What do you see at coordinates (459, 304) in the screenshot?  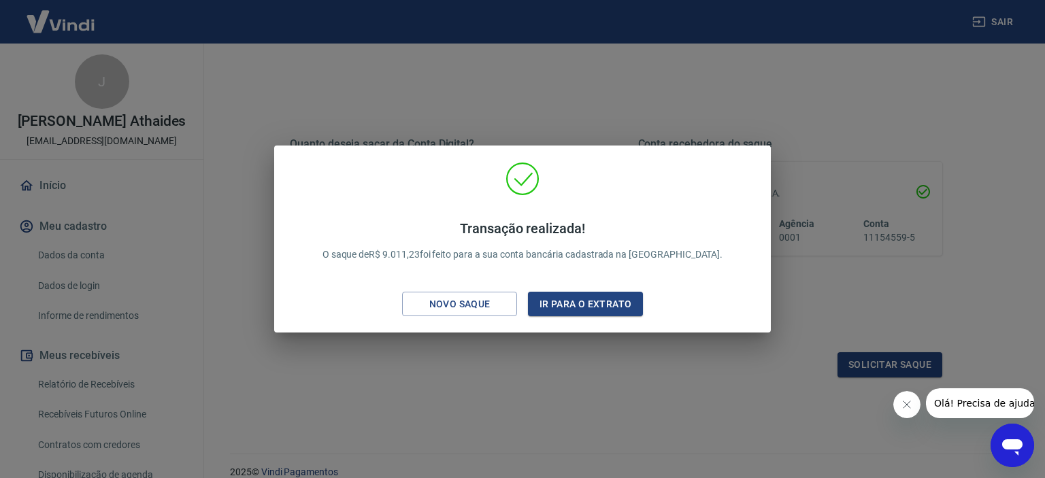 I see `button: Novo saque` at bounding box center [459, 304].